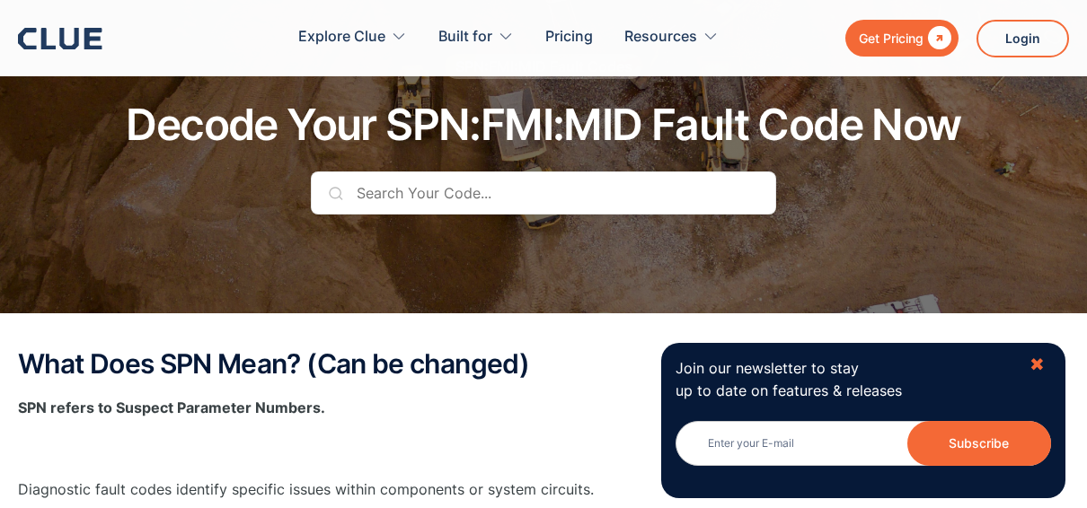 This screenshot has height=508, width=1087. I want to click on h2: What Does SPN Mean? (Can be changed), so click(544, 364).